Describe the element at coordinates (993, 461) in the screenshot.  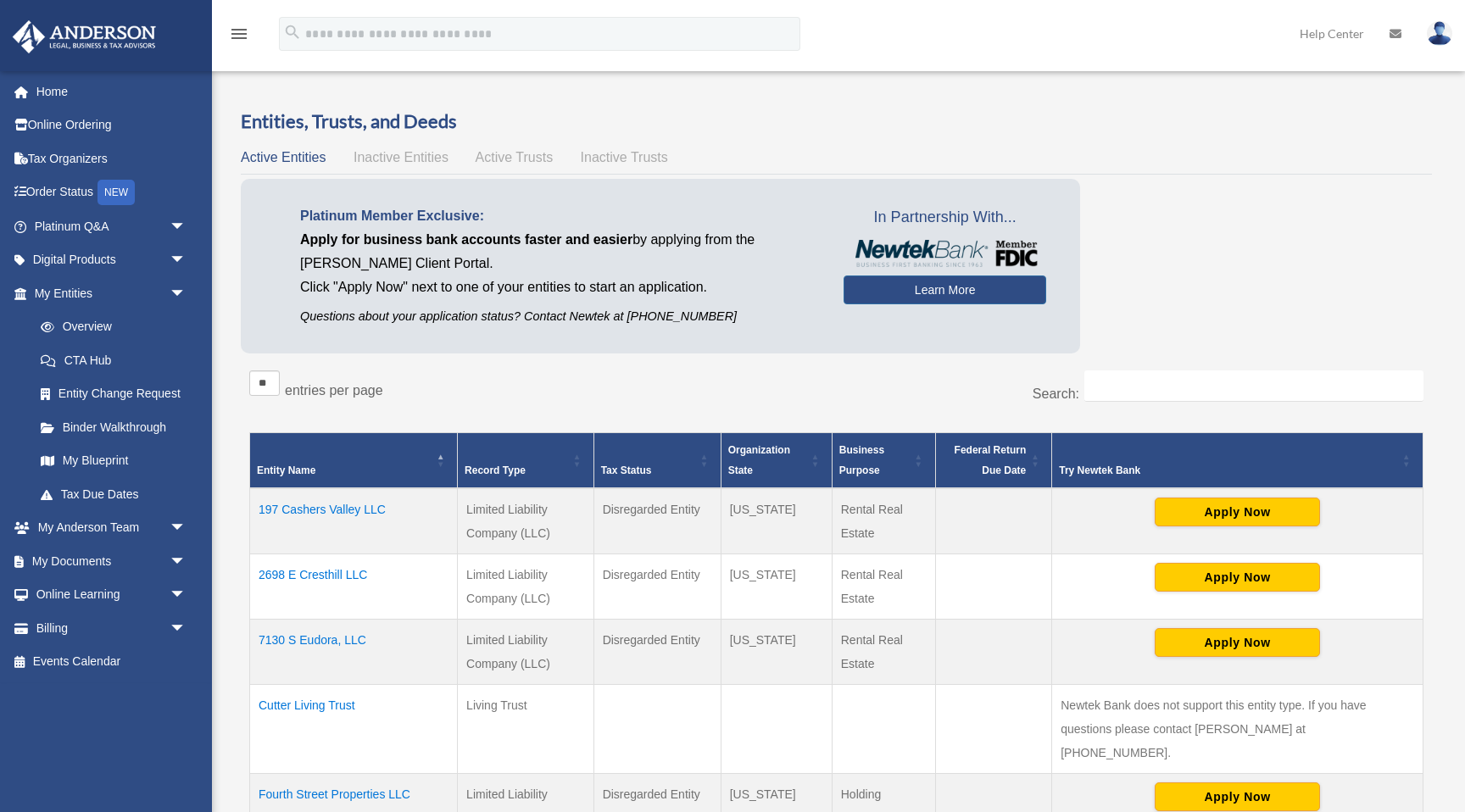
I see `th: Federal Return Due Date: Activate to sort` at that location.